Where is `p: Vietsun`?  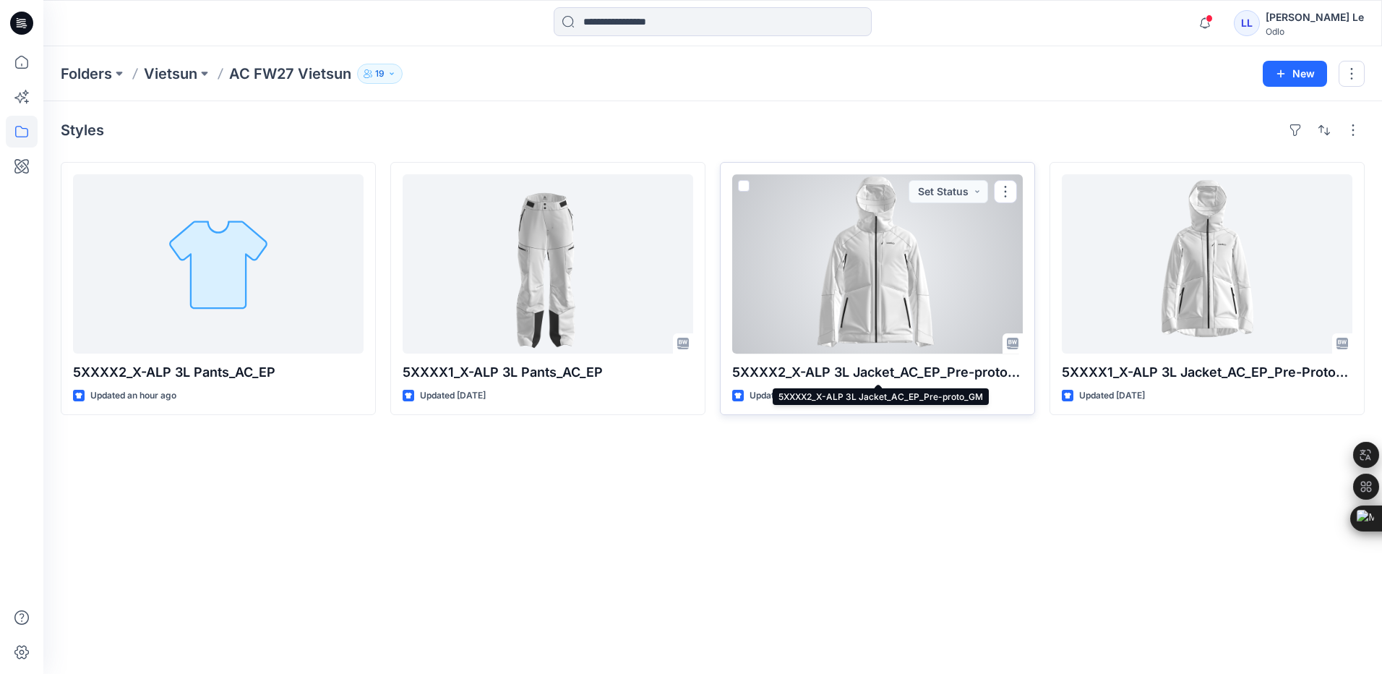 p: Vietsun is located at coordinates (171, 74).